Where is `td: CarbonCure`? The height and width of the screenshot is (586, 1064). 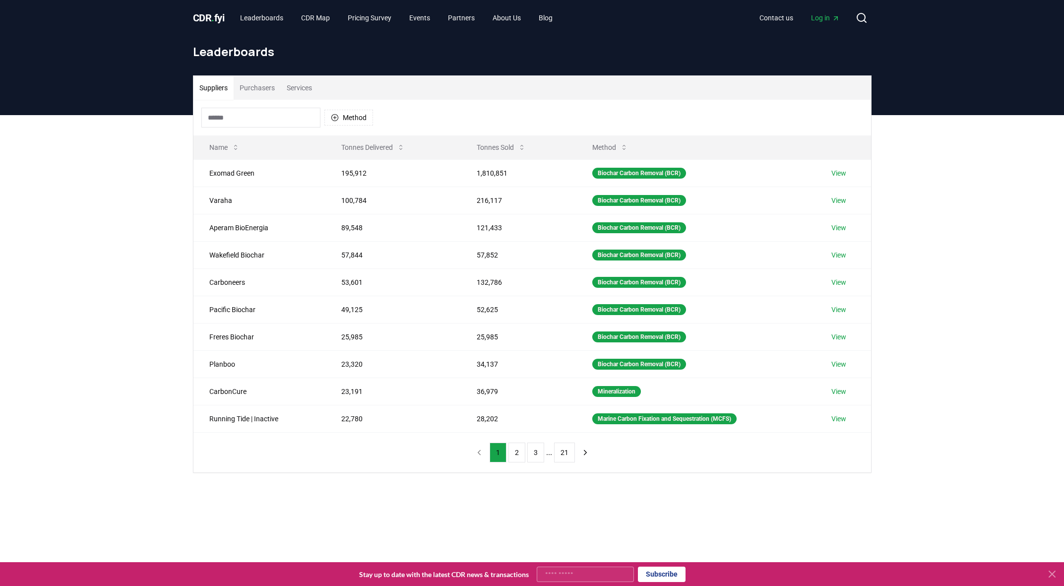
td: CarbonCure is located at coordinates (259, 391).